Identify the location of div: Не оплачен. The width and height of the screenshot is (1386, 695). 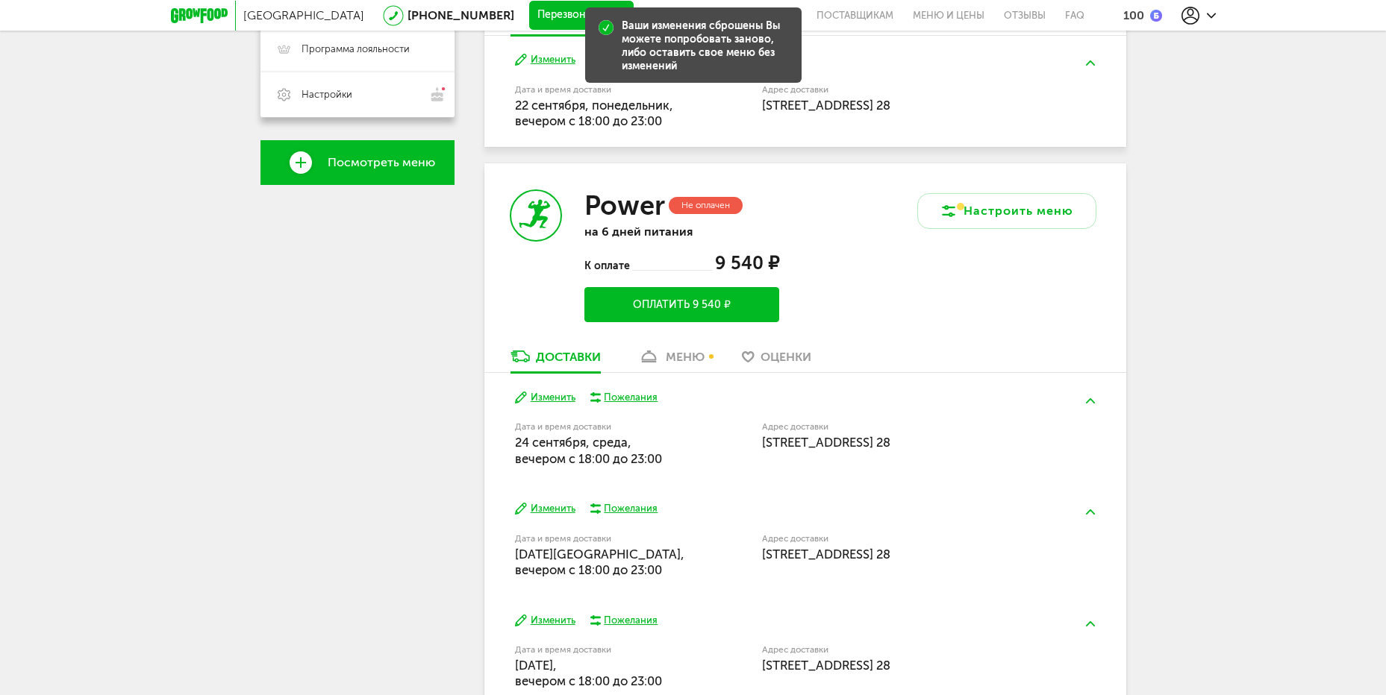
(705, 205).